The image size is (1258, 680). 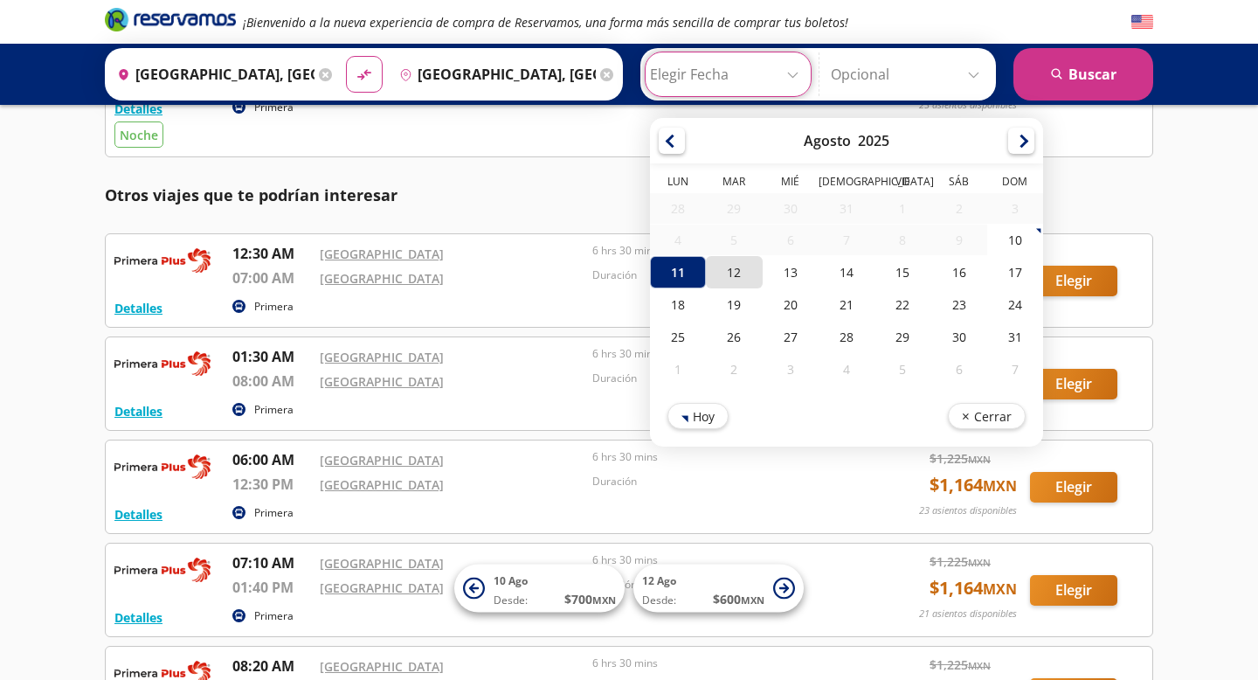 I want to click on div: 31-Jul-25, so click(x=847, y=208).